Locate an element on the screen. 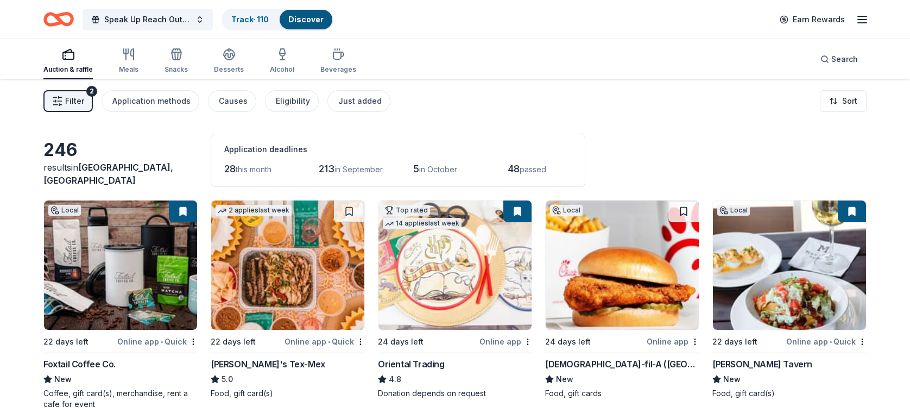 The height and width of the screenshot is (413, 910). div: Causes is located at coordinates (233, 101).